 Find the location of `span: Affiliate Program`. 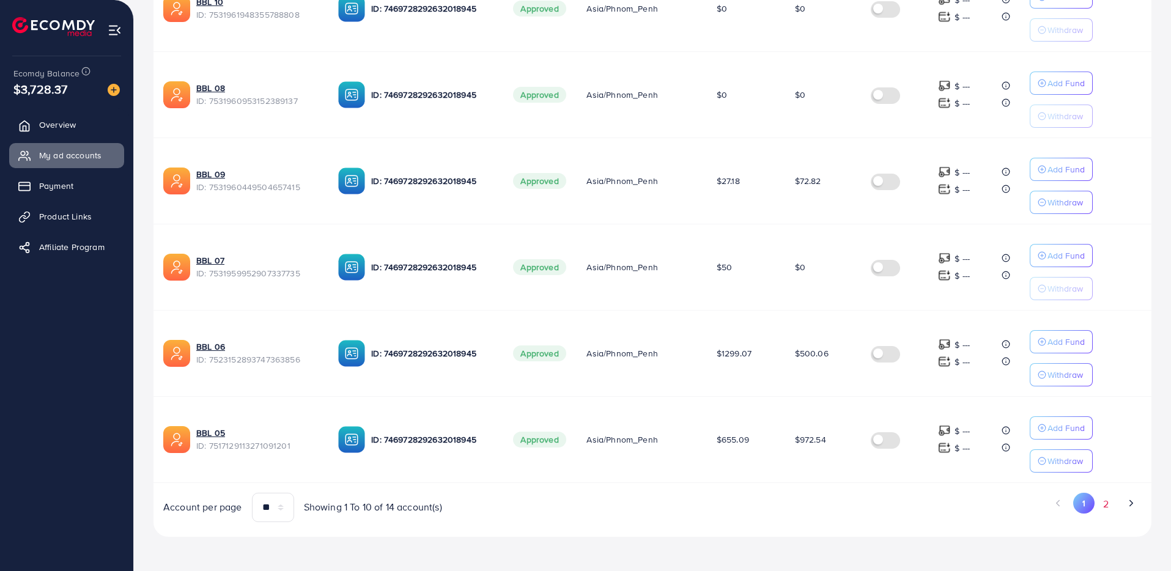

span: Affiliate Program is located at coordinates (72, 247).